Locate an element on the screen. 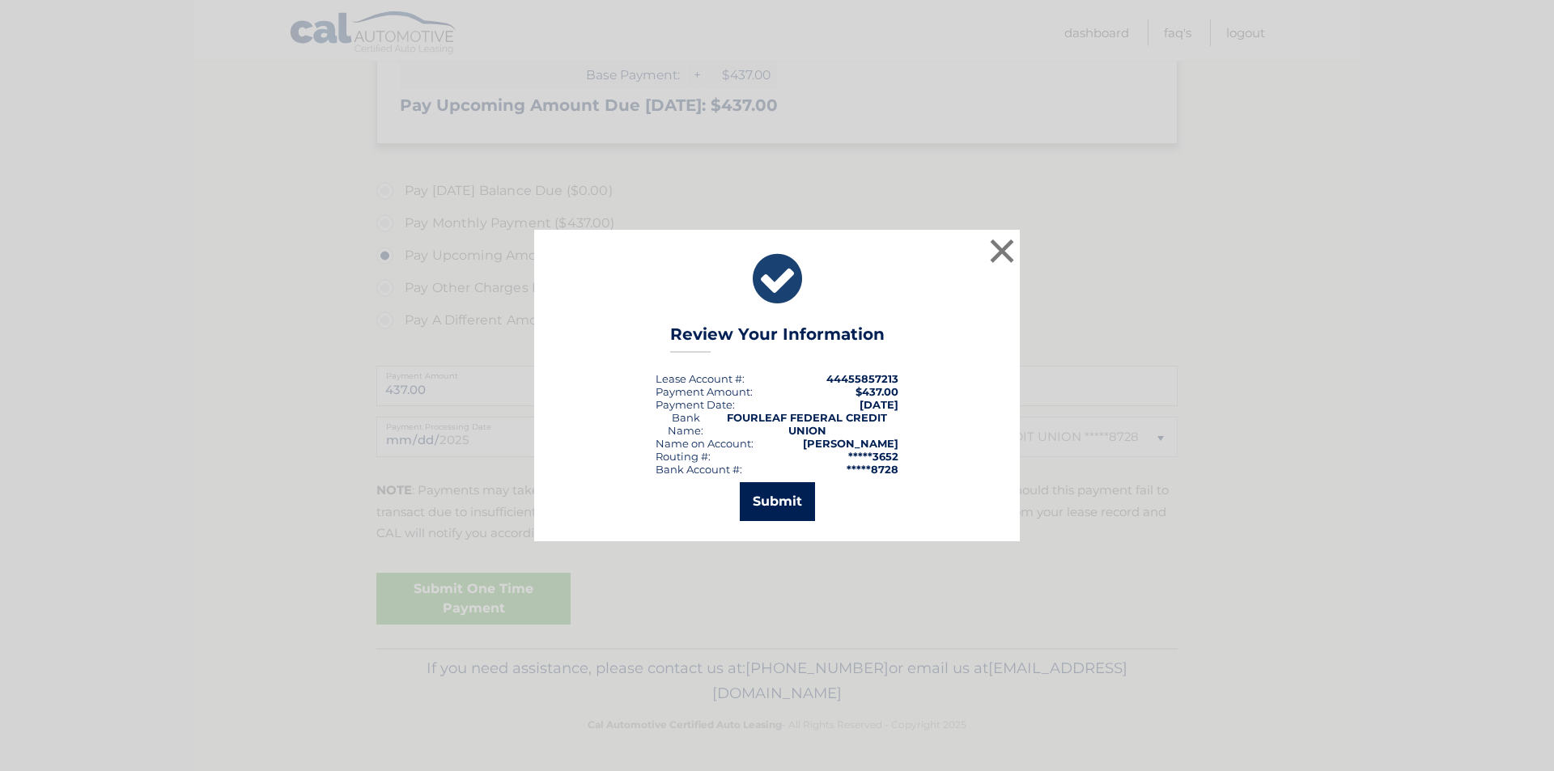 The height and width of the screenshot is (771, 1554). div: Bank Name: is located at coordinates (686, 424).